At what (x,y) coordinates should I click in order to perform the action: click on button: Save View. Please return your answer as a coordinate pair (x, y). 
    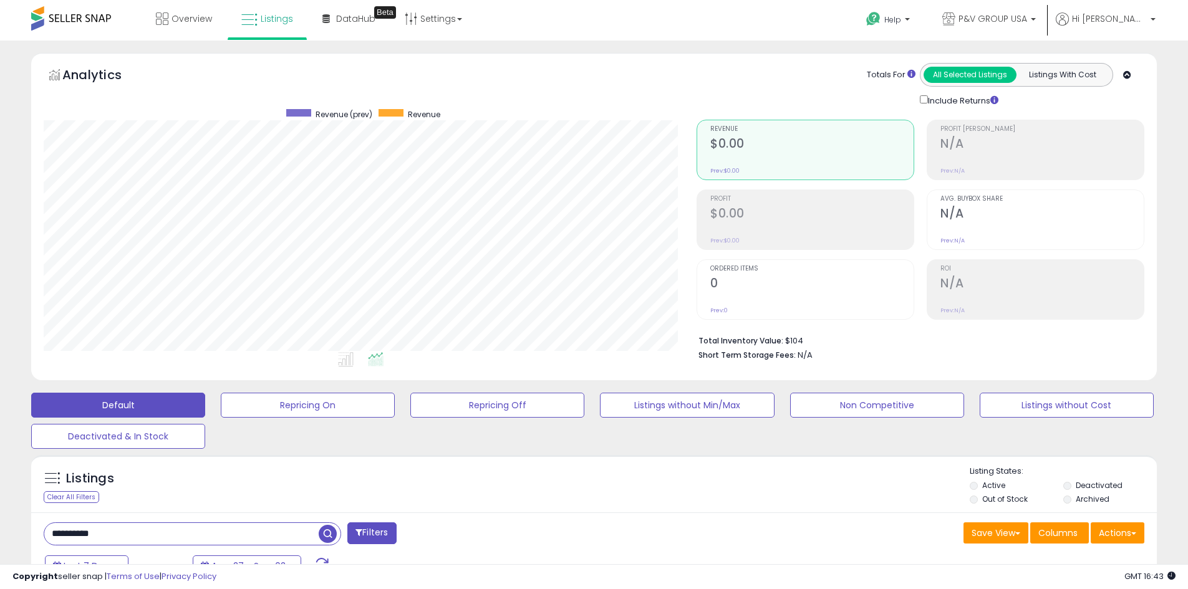
    Looking at the image, I should click on (996, 533).